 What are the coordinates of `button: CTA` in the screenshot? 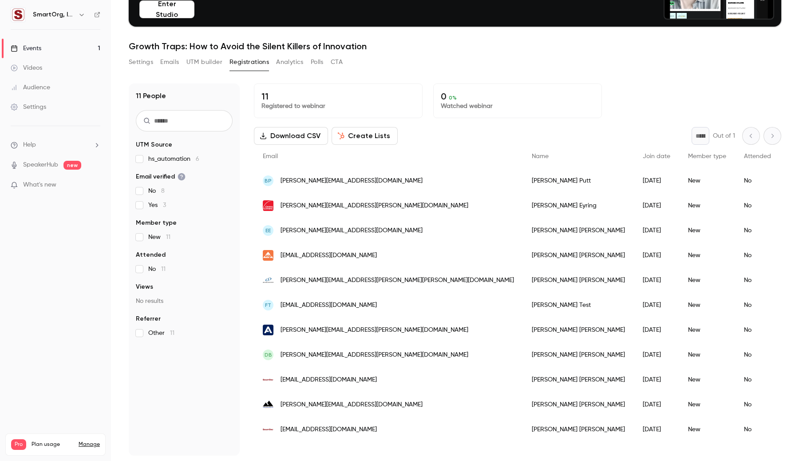 It's located at (336, 62).